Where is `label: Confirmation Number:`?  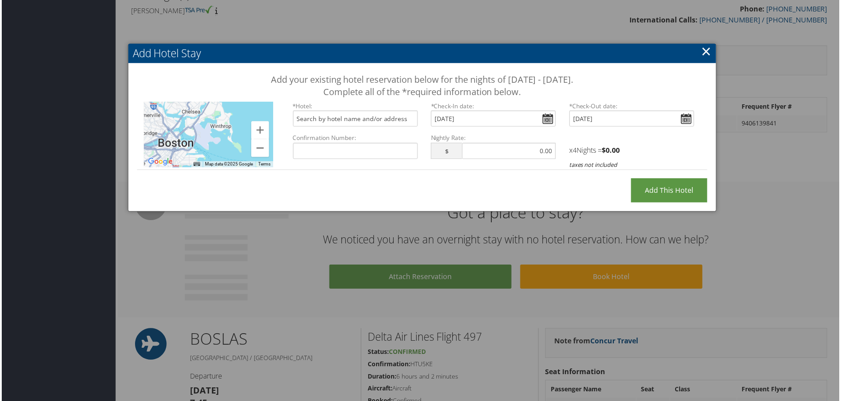
label: Confirmation Number: is located at coordinates (355, 139).